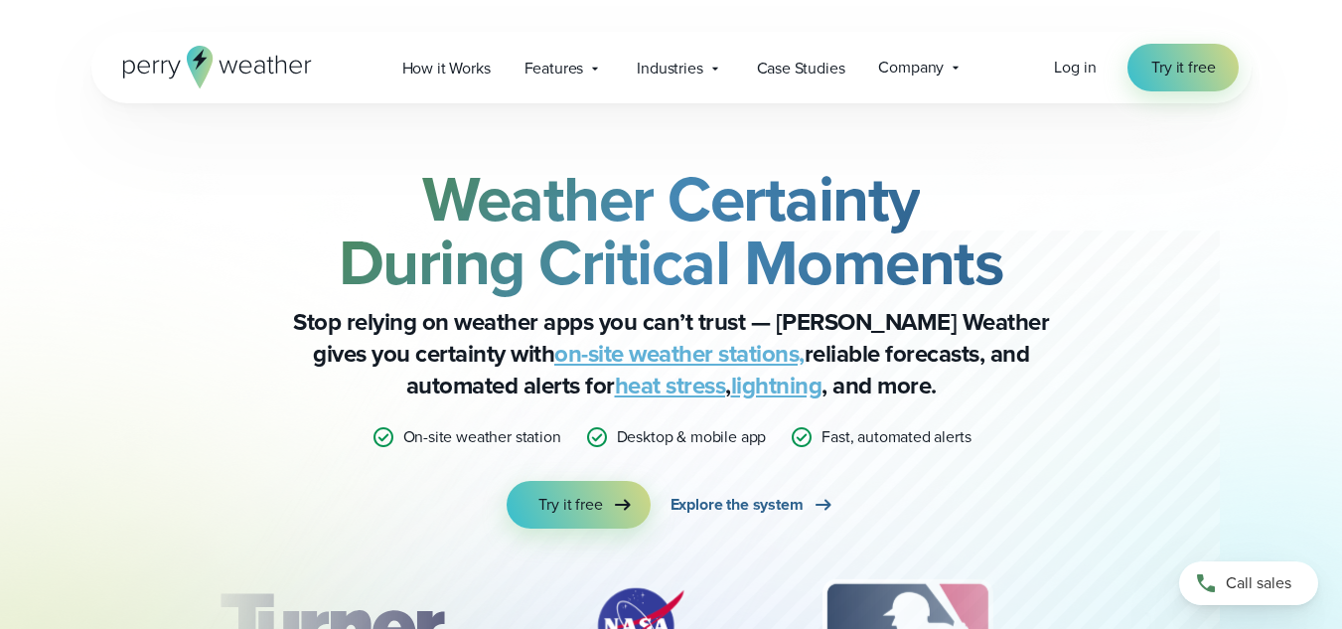  What do you see at coordinates (1248, 583) in the screenshot?
I see `a: Call sales` at bounding box center [1248, 583].